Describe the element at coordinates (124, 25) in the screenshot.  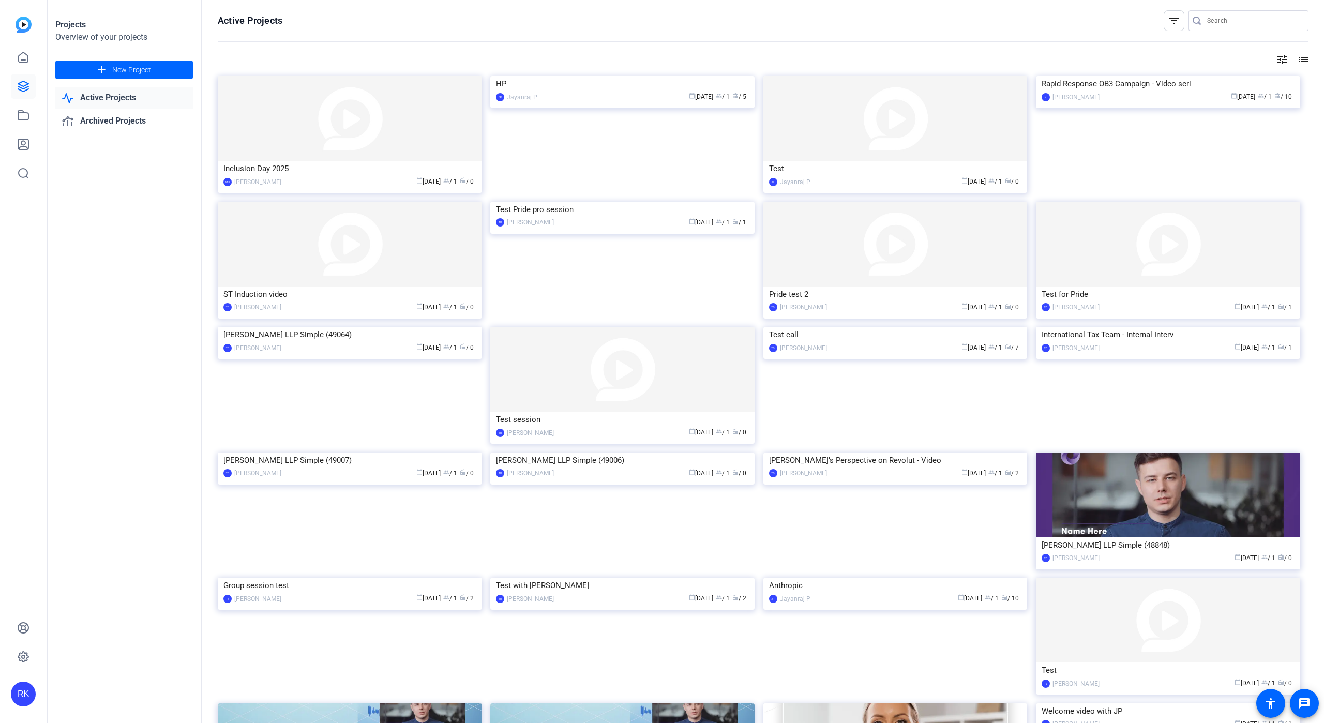
I see `div: Projects` at that location.